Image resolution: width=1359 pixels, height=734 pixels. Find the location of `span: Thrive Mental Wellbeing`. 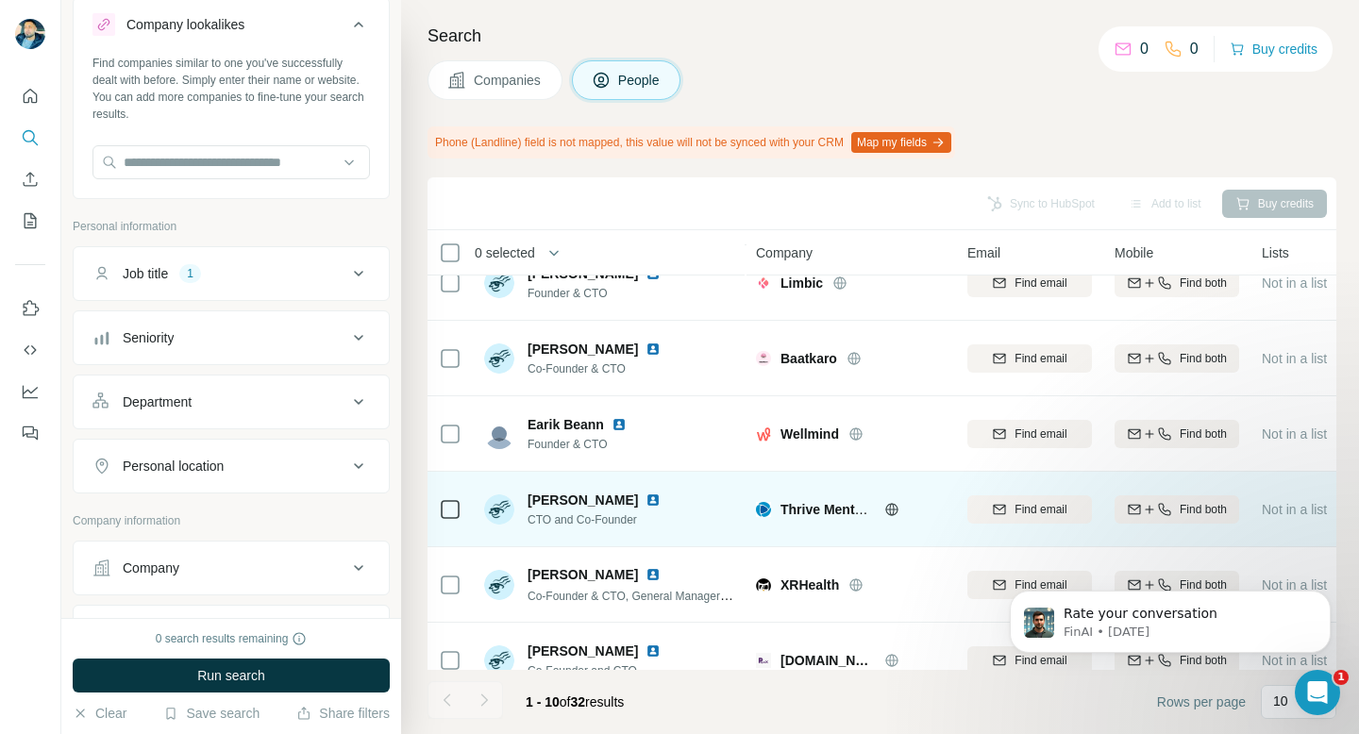

span: Thrive Mental Wellbeing is located at coordinates (856, 510).